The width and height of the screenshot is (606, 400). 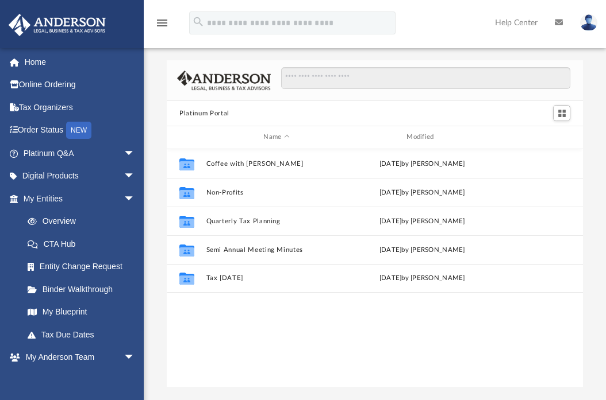 What do you see at coordinates (80, 199) in the screenshot?
I see `a: My Entitiesarrow_drop_down` at bounding box center [80, 199].